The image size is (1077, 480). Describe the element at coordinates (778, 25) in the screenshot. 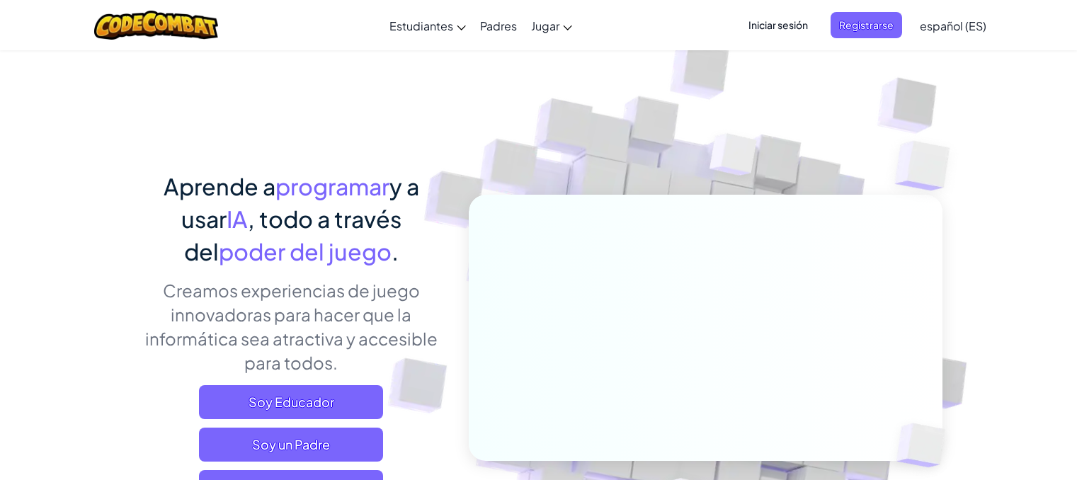

I see `button: Iniciar sesión` at that location.